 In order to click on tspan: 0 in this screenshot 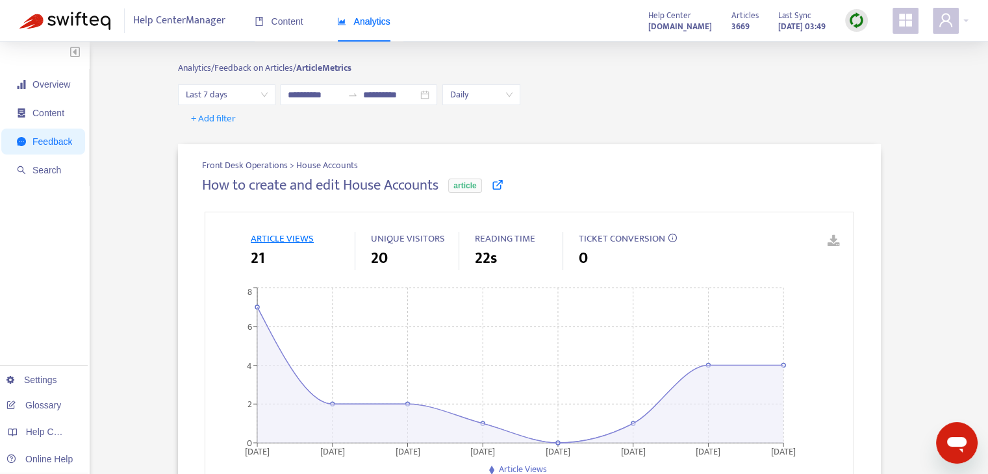, I will do `click(250, 443)`.